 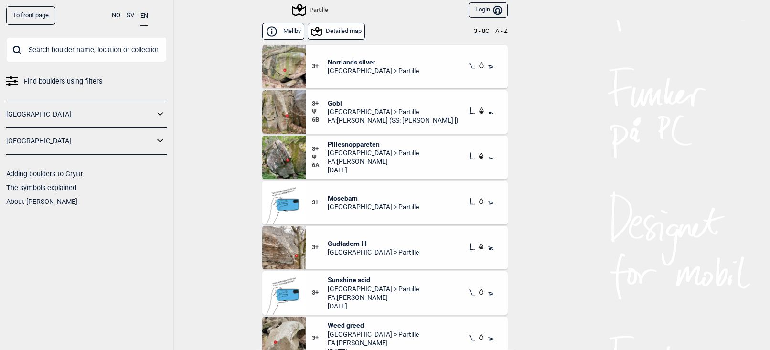 What do you see at coordinates (481, 32) in the screenshot?
I see `button: 3 - 8C` at bounding box center [481, 32].